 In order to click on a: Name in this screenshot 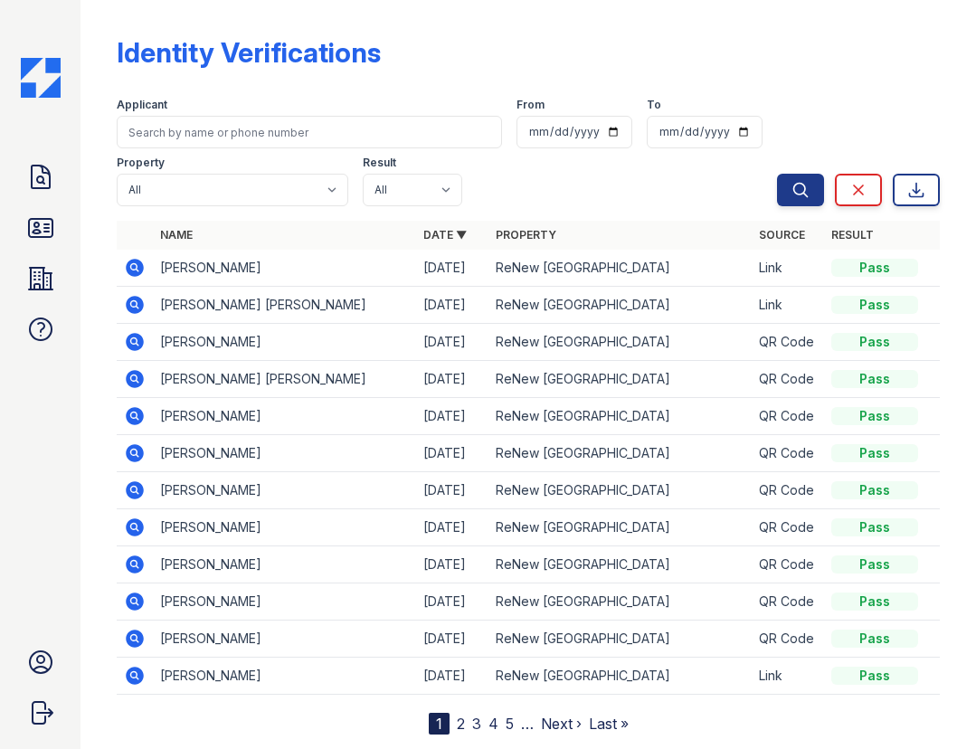, I will do `click(176, 234)`.